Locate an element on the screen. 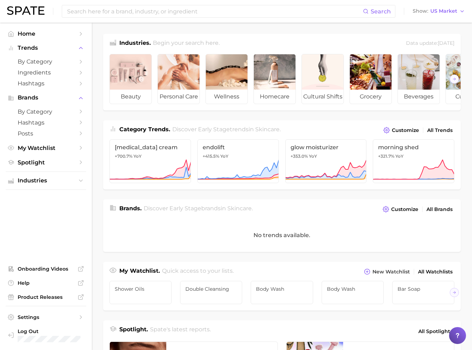 The width and height of the screenshot is (472, 350). span: personal care is located at coordinates (178, 97).